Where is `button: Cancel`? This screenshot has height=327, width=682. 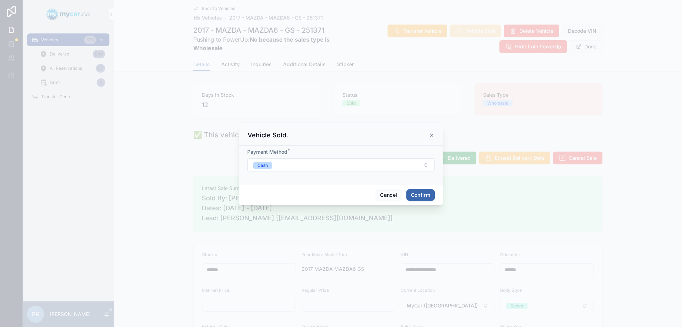 button: Cancel is located at coordinates (389, 195).